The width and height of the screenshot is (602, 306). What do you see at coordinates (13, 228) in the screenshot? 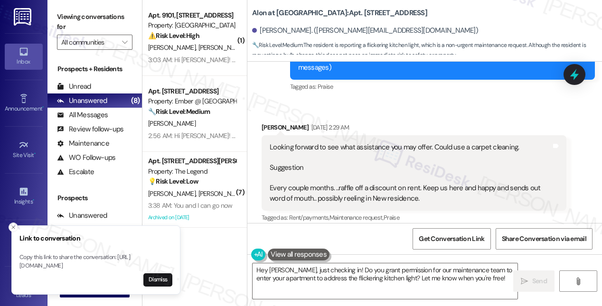
I see `button: Close toast` at bounding box center [13, 228].